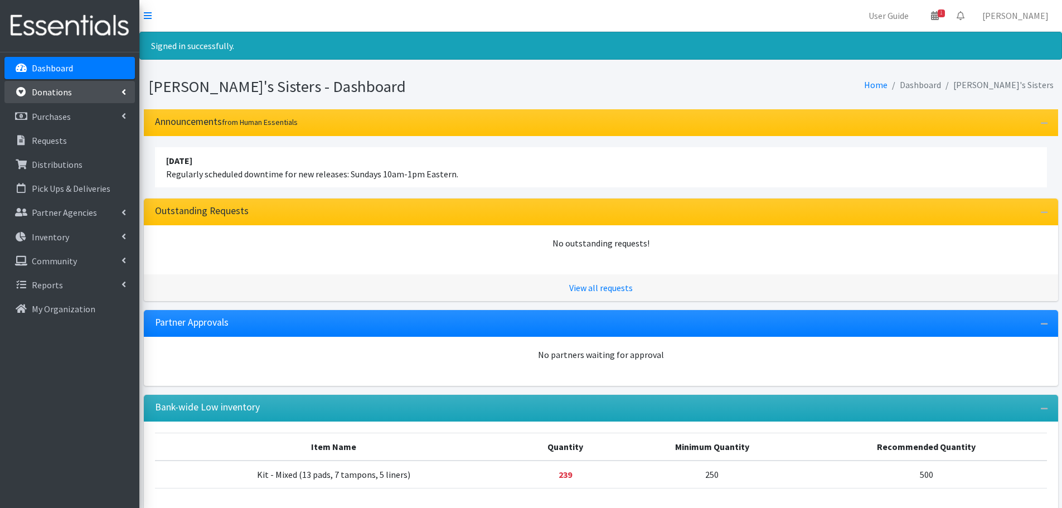 This screenshot has height=508, width=1062. Describe the element at coordinates (712, 475) in the screenshot. I see `td: 250` at that location.